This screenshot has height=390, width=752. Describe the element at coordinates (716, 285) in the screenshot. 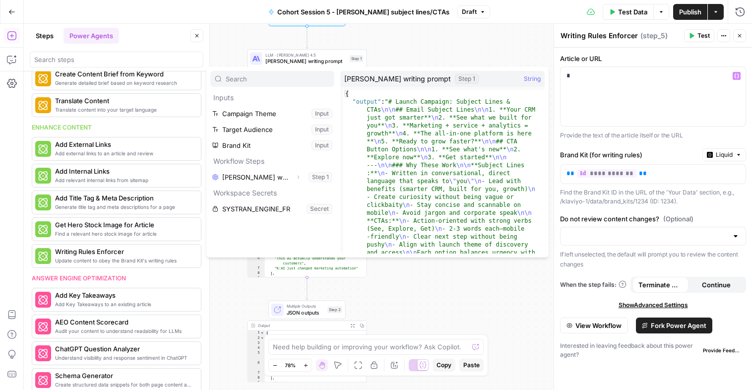

I see `button: Continue` at that location.